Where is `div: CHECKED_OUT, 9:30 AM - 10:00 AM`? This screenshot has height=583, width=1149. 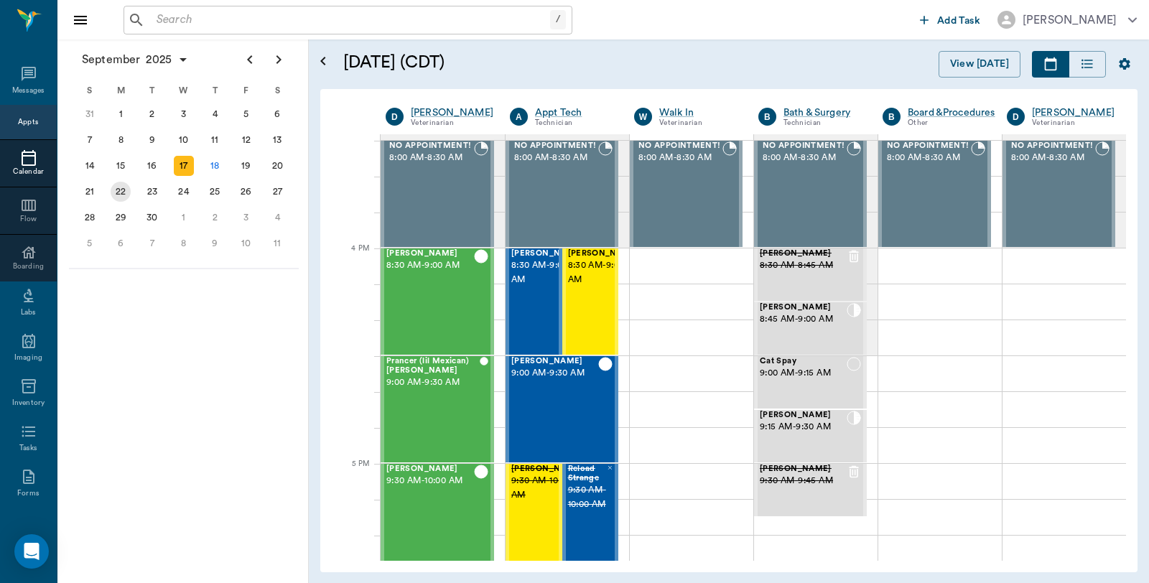 div: CHECKED_OUT, 9:30 AM - 10:00 AM is located at coordinates (437, 517).